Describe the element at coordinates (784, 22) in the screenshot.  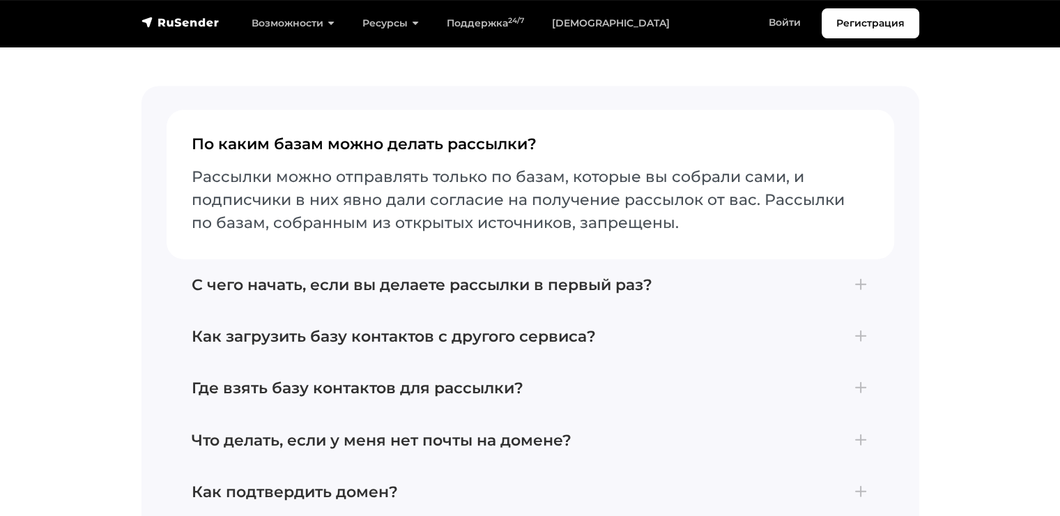
I see `a: Войти` at that location.